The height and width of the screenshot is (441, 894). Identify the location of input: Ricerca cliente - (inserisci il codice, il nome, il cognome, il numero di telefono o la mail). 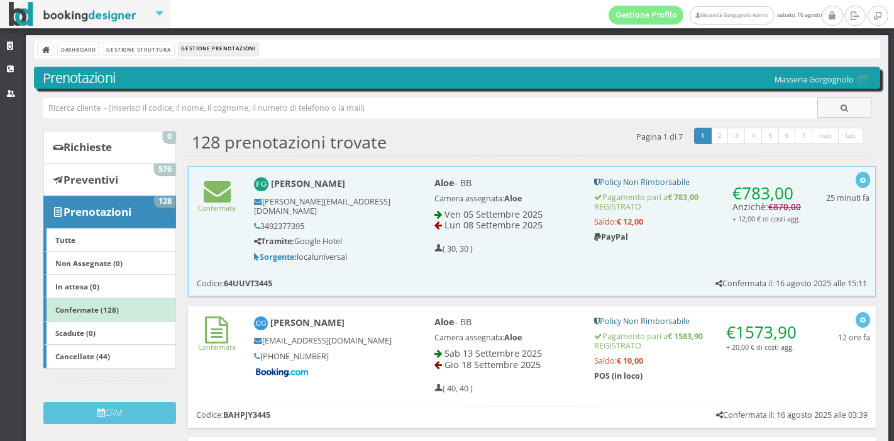
(430, 107).